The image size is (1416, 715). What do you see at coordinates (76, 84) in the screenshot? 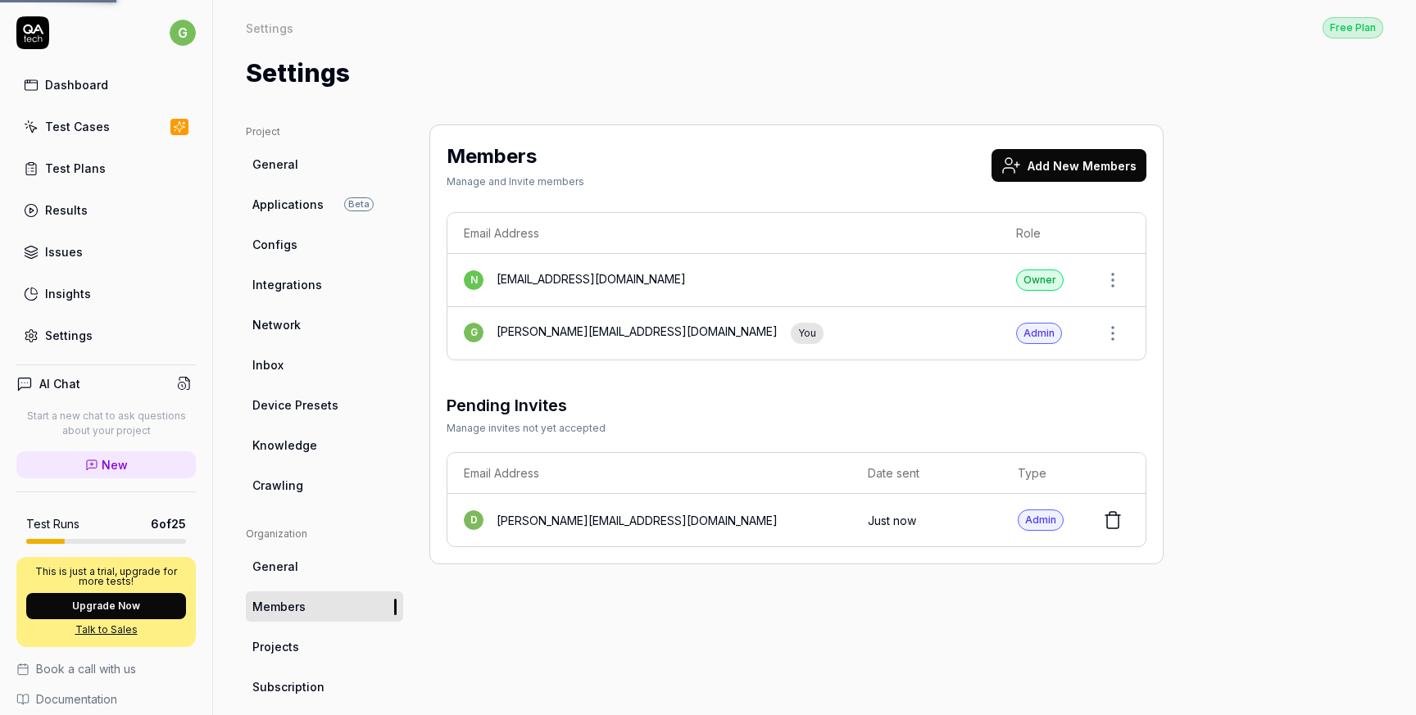
I see `div: Dashboard` at bounding box center [76, 84].